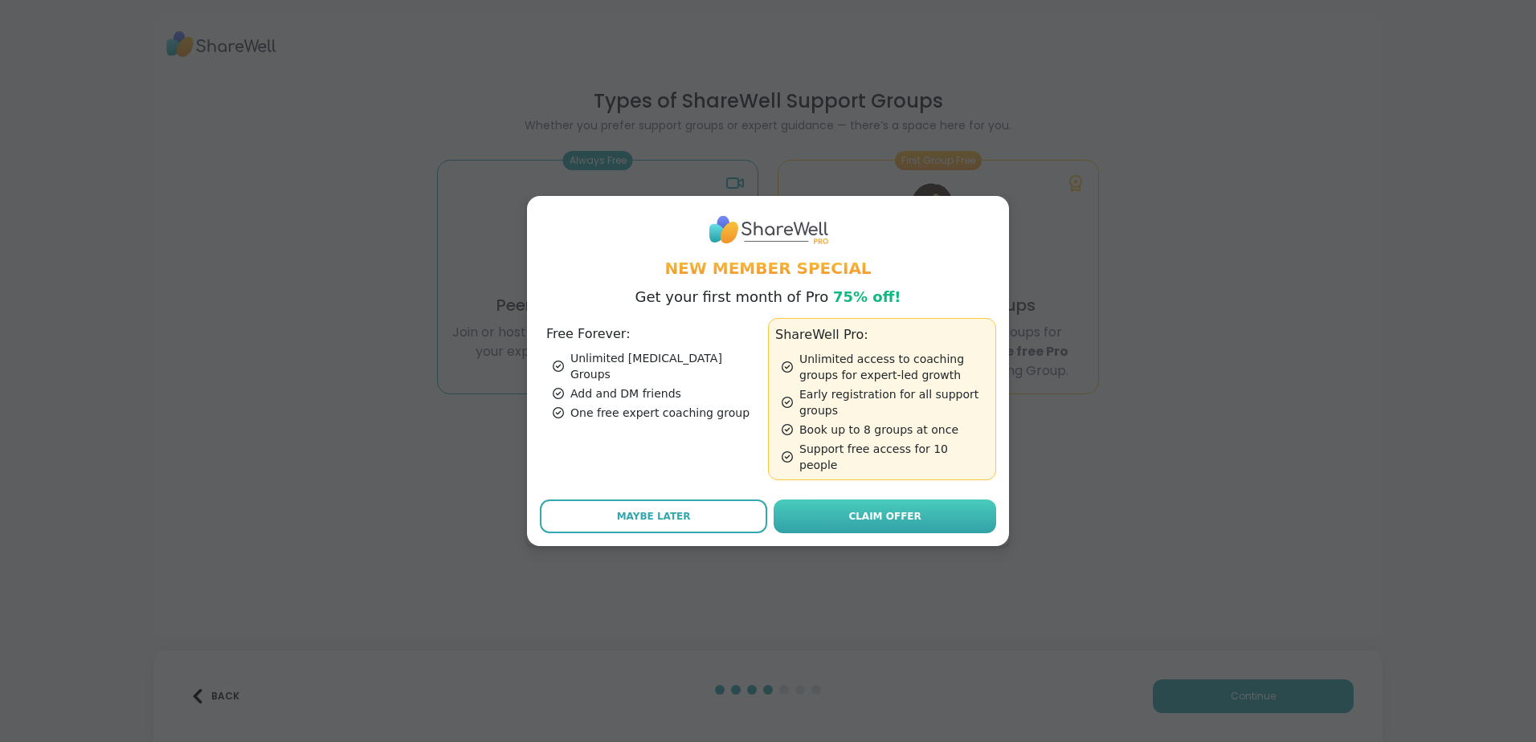 Image resolution: width=1536 pixels, height=742 pixels. Describe the element at coordinates (657, 413) in the screenshot. I see `div: One free expert coaching group` at that location.